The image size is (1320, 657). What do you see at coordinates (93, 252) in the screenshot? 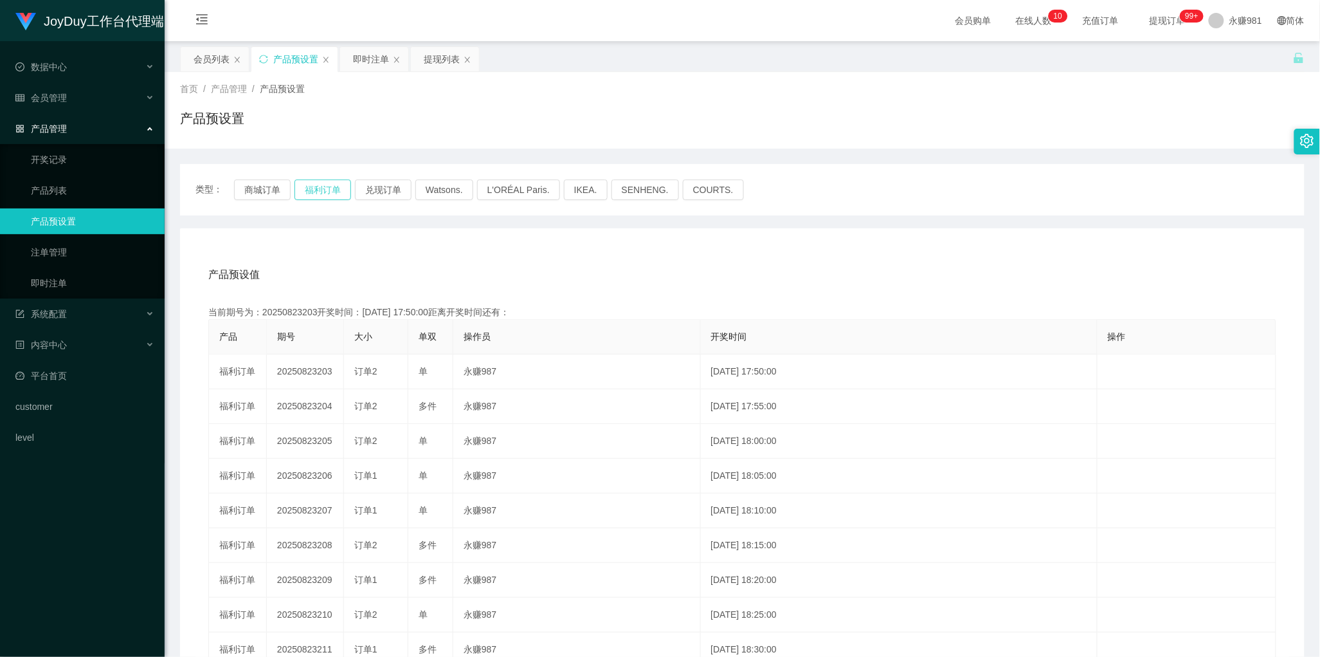
I see `a: 注单管理` at bounding box center [93, 252].